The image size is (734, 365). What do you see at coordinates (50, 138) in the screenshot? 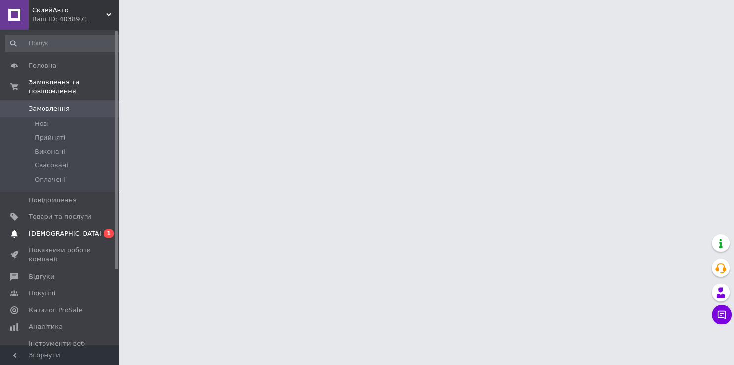
I see `span: Прийняті` at bounding box center [50, 138].